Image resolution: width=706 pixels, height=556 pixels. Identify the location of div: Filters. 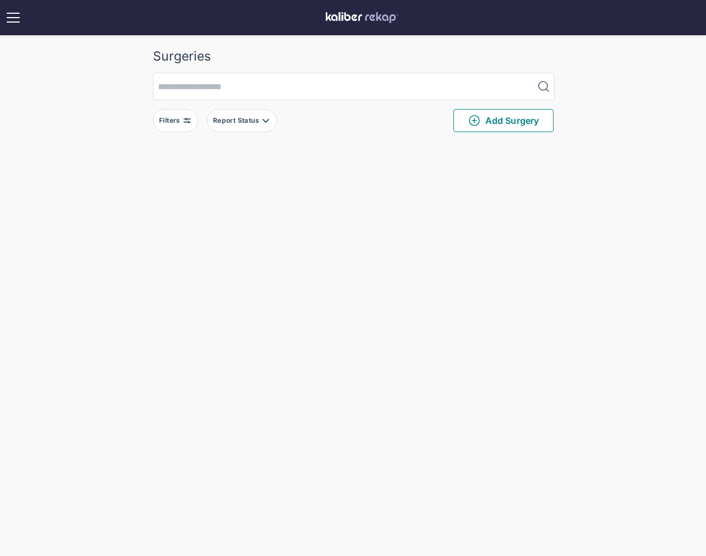
(171, 121).